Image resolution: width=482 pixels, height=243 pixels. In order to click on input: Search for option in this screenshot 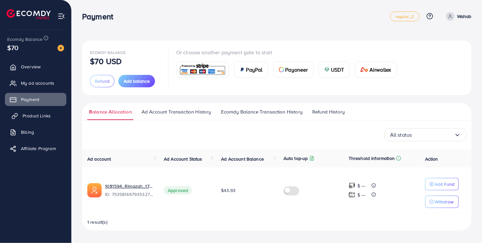, I will do `click(433, 135)`.